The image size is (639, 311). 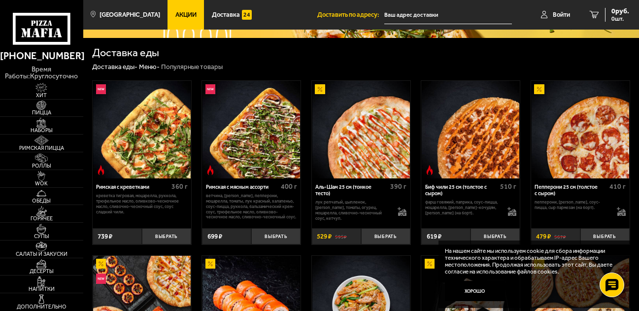 What do you see at coordinates (434, 236) in the screenshot?
I see `span: 619 ₽` at bounding box center [434, 236].